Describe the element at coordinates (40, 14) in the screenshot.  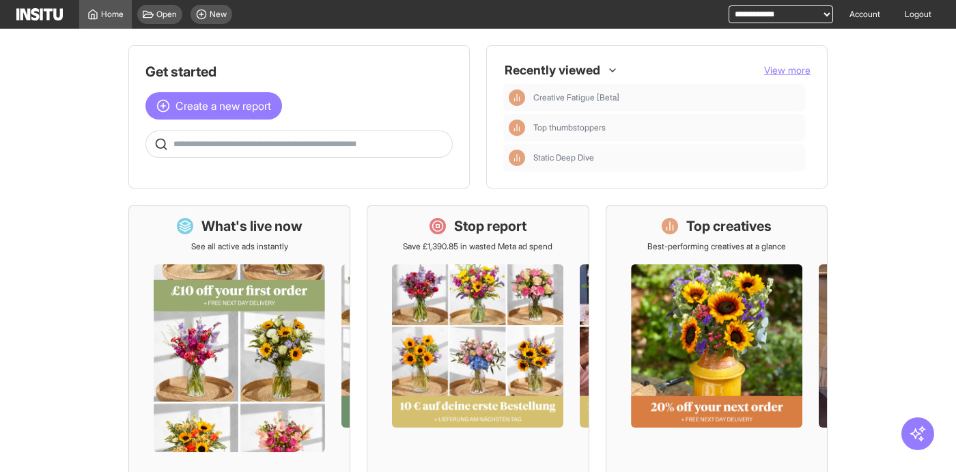
I see `img: Logo` at that location.